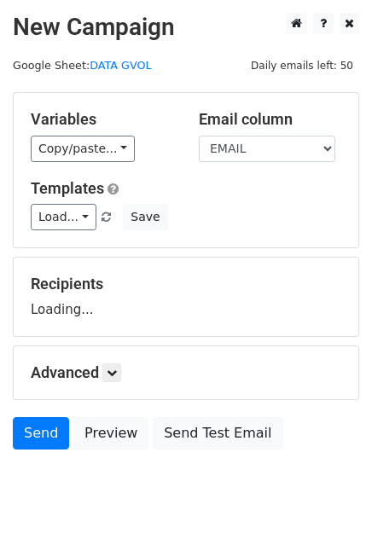 The width and height of the screenshot is (372, 551). I want to click on a: DATA GVOL, so click(120, 65).